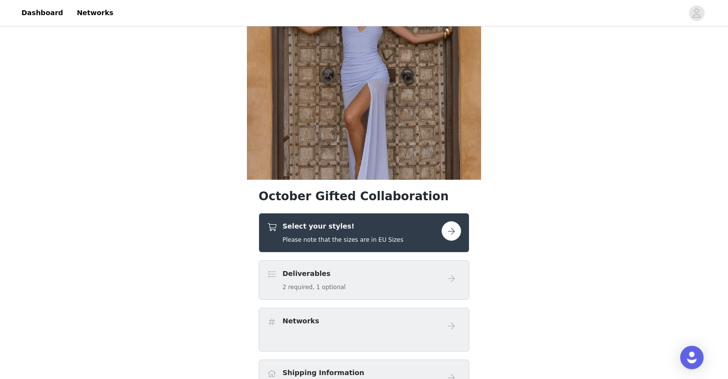  I want to click on a: Dashboard, so click(42, 13).